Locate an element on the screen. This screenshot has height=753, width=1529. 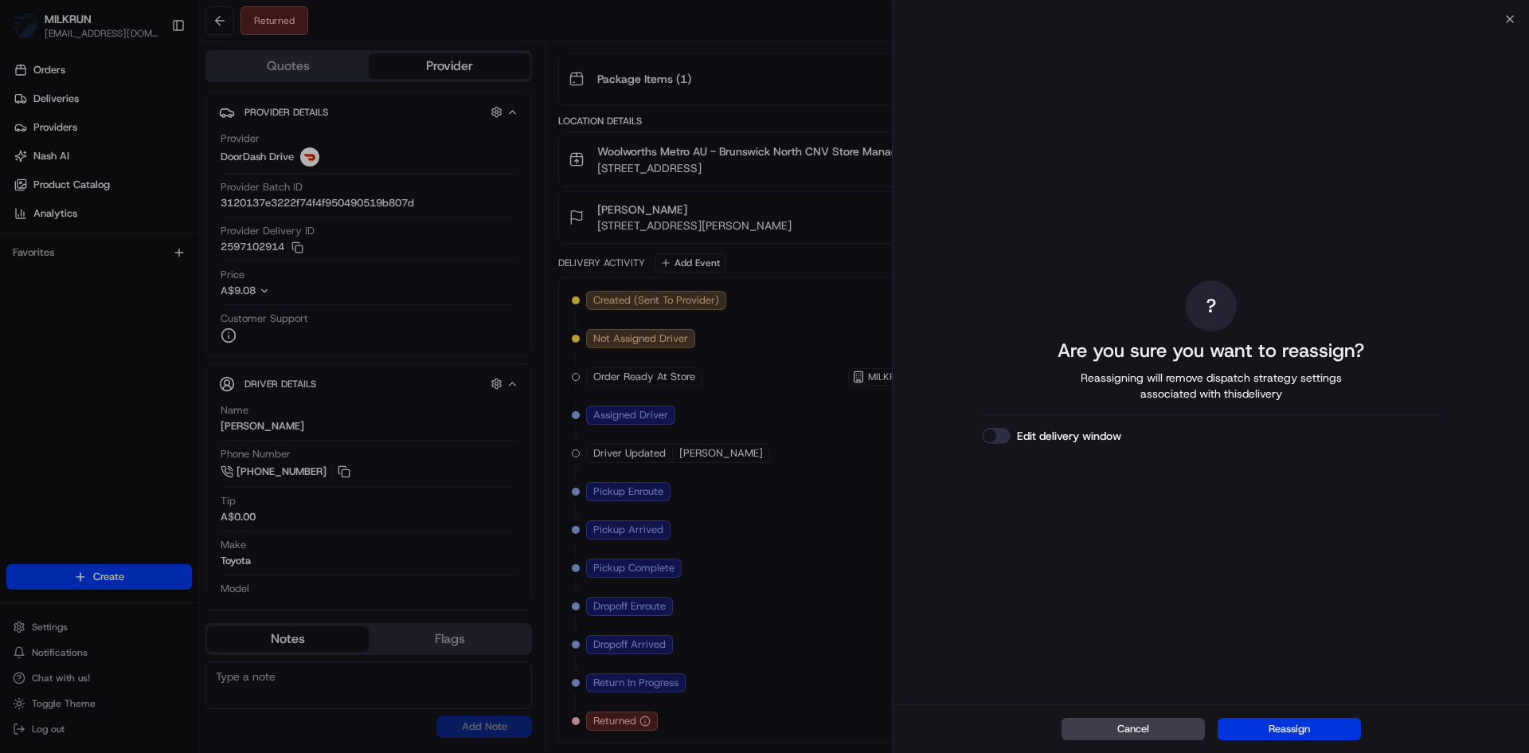
button: Reassign is located at coordinates (1290, 729).